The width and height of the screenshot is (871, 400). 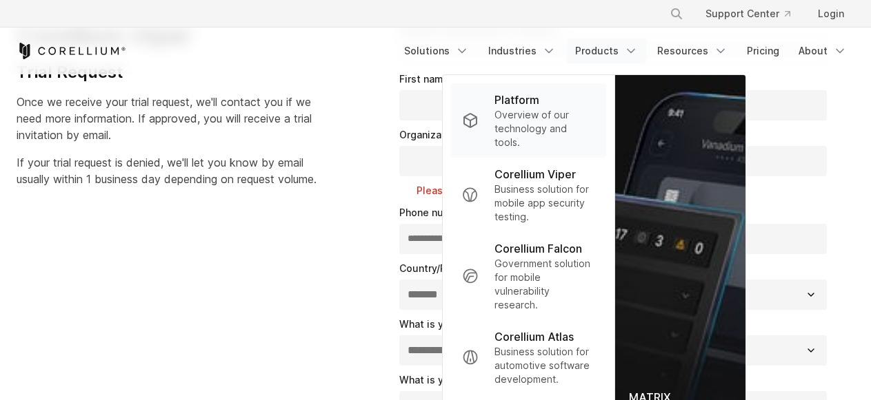 What do you see at coordinates (676, 14) in the screenshot?
I see `button: Search` at bounding box center [676, 14].